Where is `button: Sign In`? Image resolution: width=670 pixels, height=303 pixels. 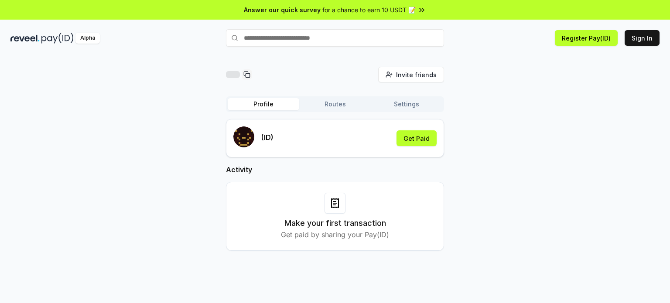 button: Sign In is located at coordinates (642, 38).